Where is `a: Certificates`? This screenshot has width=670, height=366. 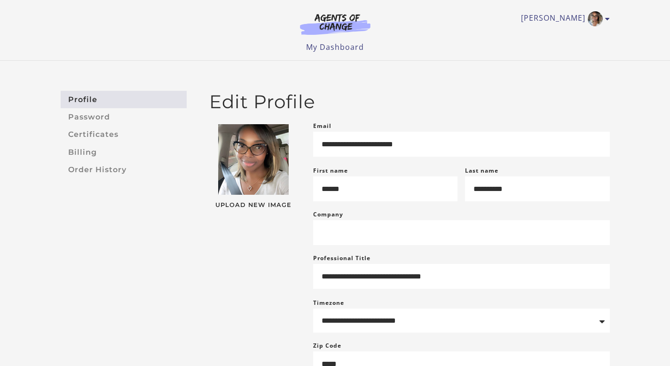
a: Certificates is located at coordinates (124, 134).